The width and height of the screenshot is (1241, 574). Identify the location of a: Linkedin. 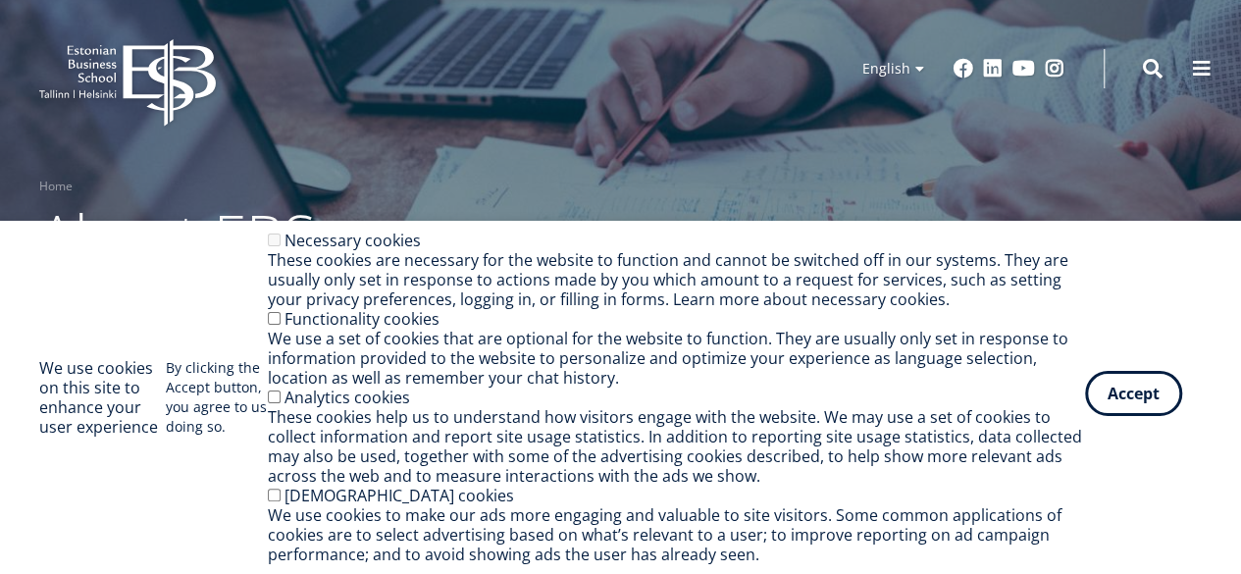
(992, 69).